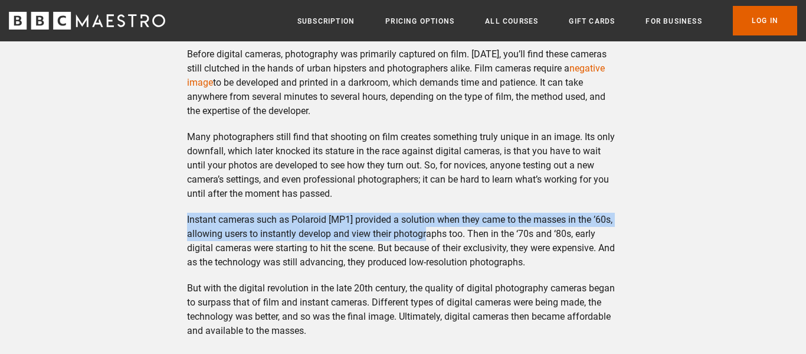 Image resolution: width=806 pixels, height=354 pixels. I want to click on a: Pricing Options, so click(420, 21).